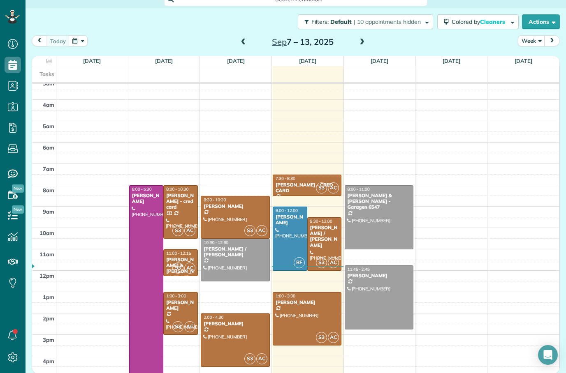  What do you see at coordinates (279, 42) in the screenshot?
I see `span: Sep` at bounding box center [279, 42].